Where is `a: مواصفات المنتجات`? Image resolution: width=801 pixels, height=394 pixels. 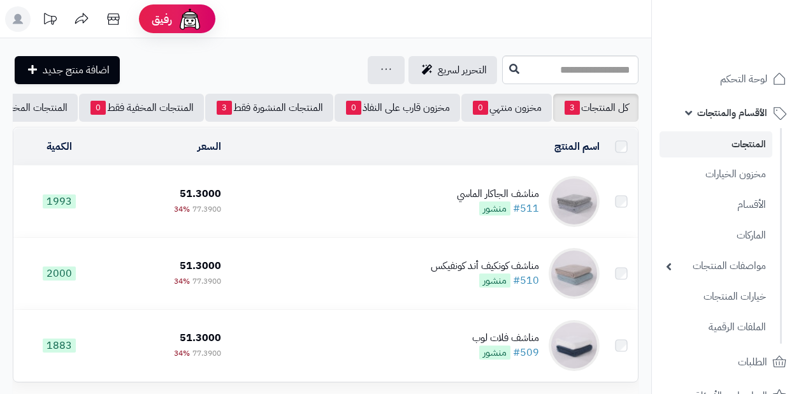
a: مواصفات المنتجات is located at coordinates (716, 266).